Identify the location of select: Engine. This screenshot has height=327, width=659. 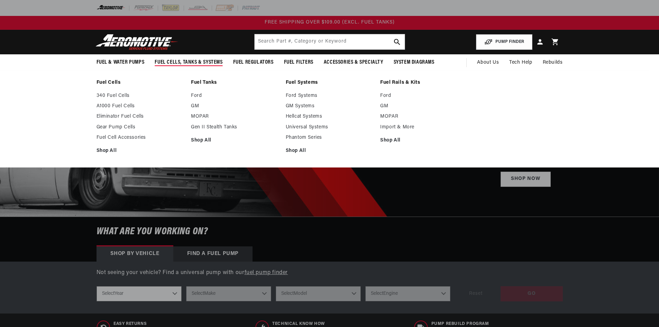
(408, 294).